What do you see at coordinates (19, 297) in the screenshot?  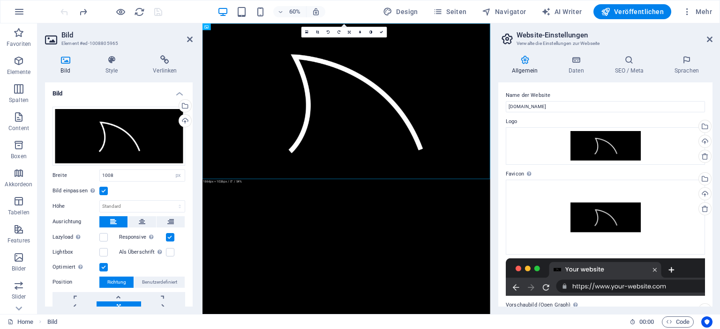 I see `p: Slider` at bounding box center [19, 297].